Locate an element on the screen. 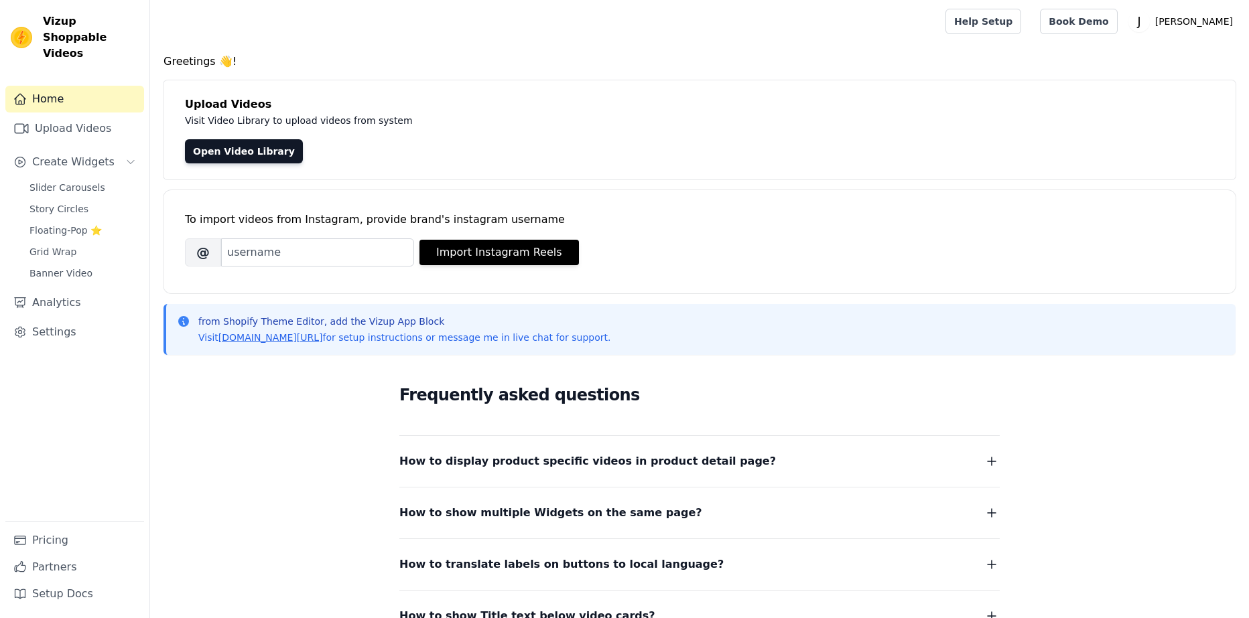  input: username is located at coordinates (318, 253).